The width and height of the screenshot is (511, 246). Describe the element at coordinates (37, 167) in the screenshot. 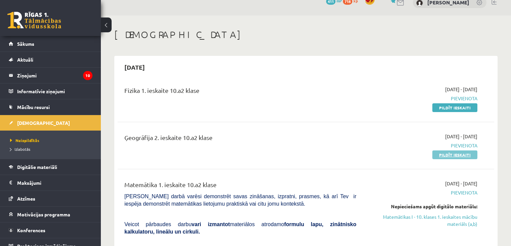

I see `span: Digitālie materiāli` at that location.